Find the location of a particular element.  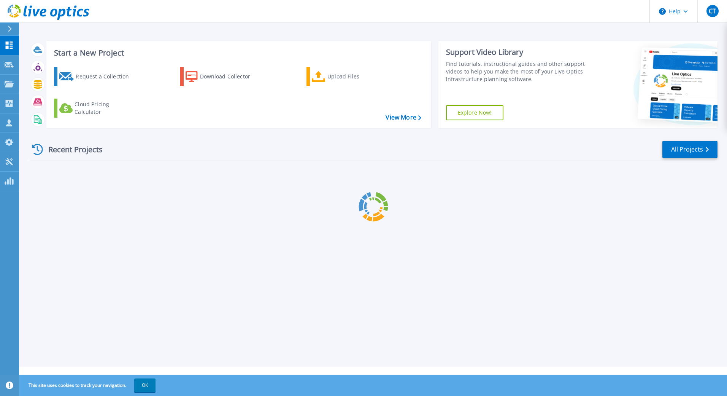

a: Upload Files is located at coordinates (349, 76).